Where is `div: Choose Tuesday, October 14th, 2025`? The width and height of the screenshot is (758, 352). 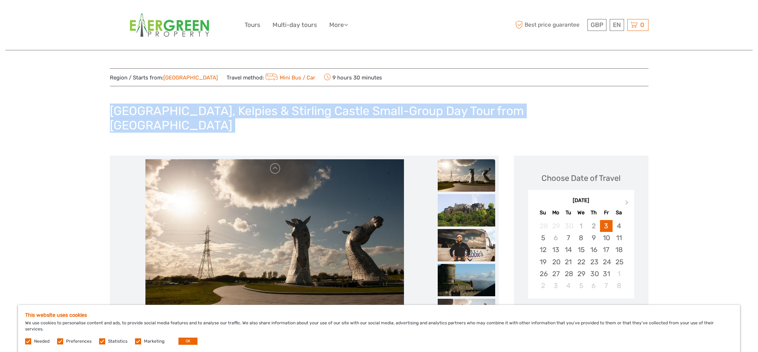
div: Choose Tuesday, October 14th, 2025 is located at coordinates (568, 249).